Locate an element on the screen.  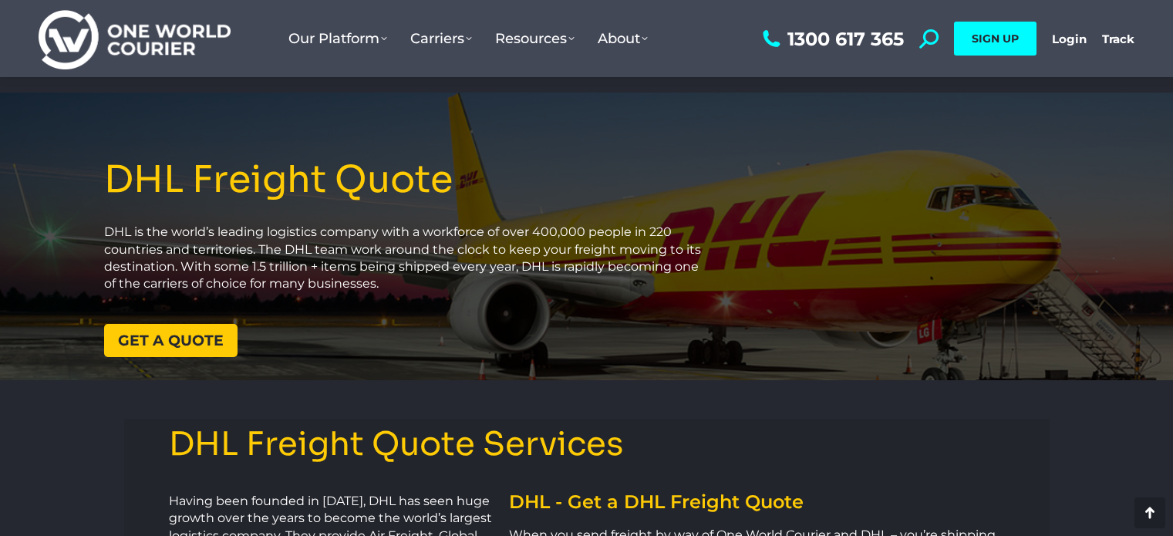
span: Carriers is located at coordinates (441, 39).